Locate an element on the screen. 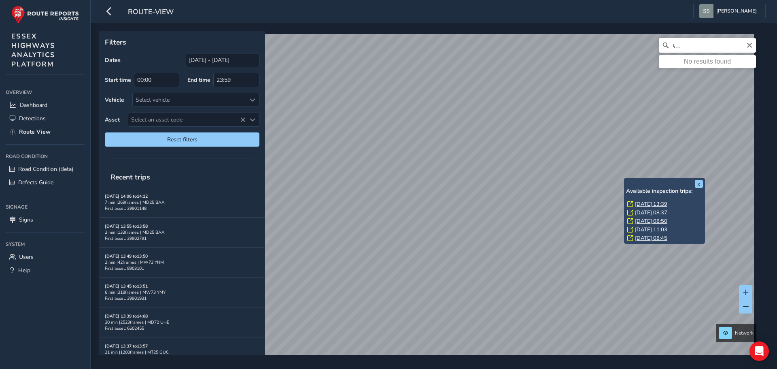 The width and height of the screenshot is (777, 369). p: Filters is located at coordinates (182, 42).